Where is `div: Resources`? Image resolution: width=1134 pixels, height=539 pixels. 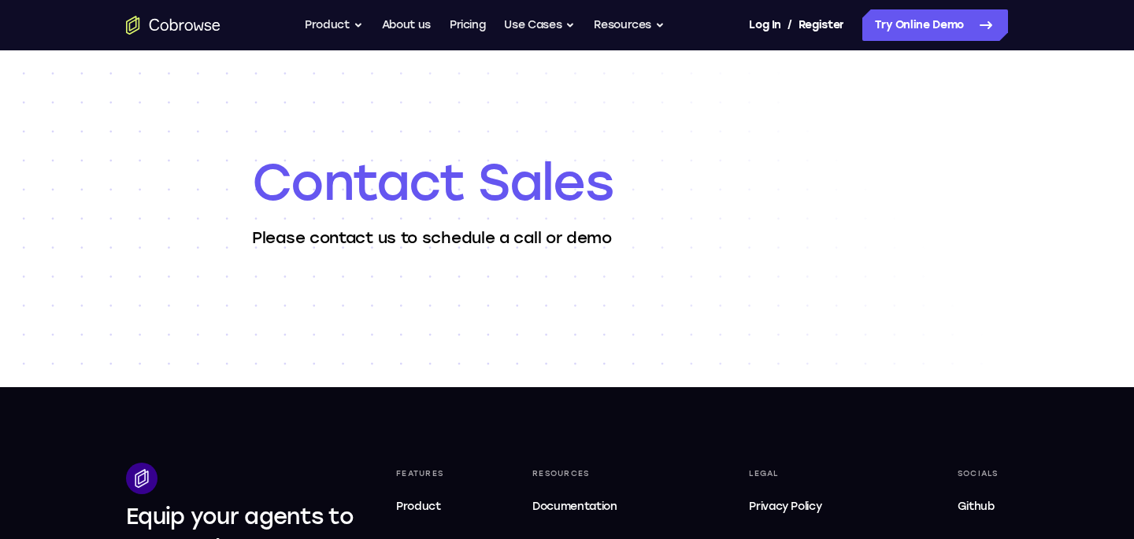 div: Resources is located at coordinates (603, 474).